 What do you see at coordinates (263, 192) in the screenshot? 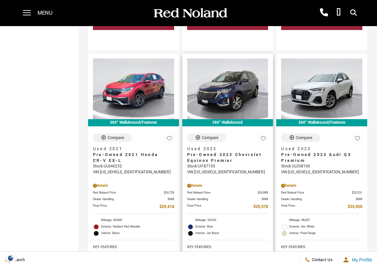
I see `span: $24,889` at bounding box center [263, 192].